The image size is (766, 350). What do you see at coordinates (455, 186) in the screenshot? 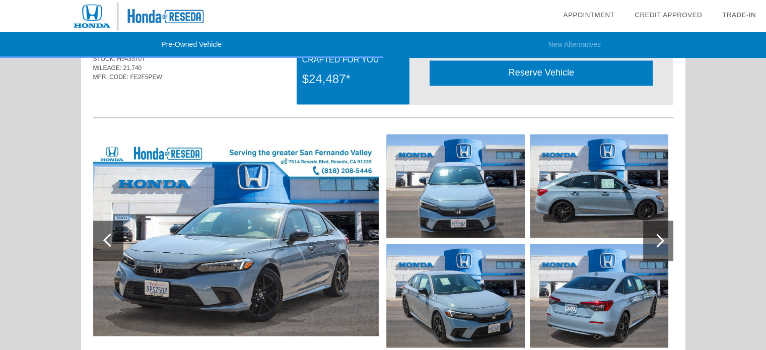
I see `img: 2.jpg` at bounding box center [455, 186].